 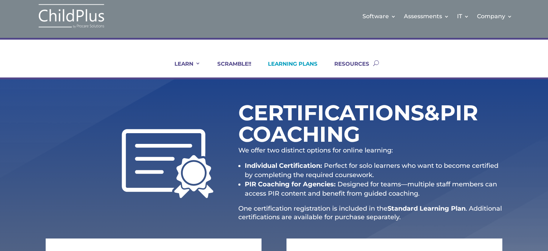 I want to click on a: IT, so click(x=463, y=16).